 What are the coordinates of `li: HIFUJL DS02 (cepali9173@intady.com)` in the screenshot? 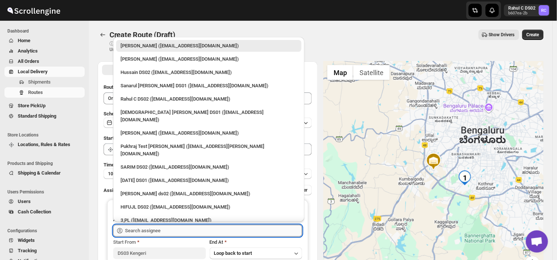 It's located at (209, 206).